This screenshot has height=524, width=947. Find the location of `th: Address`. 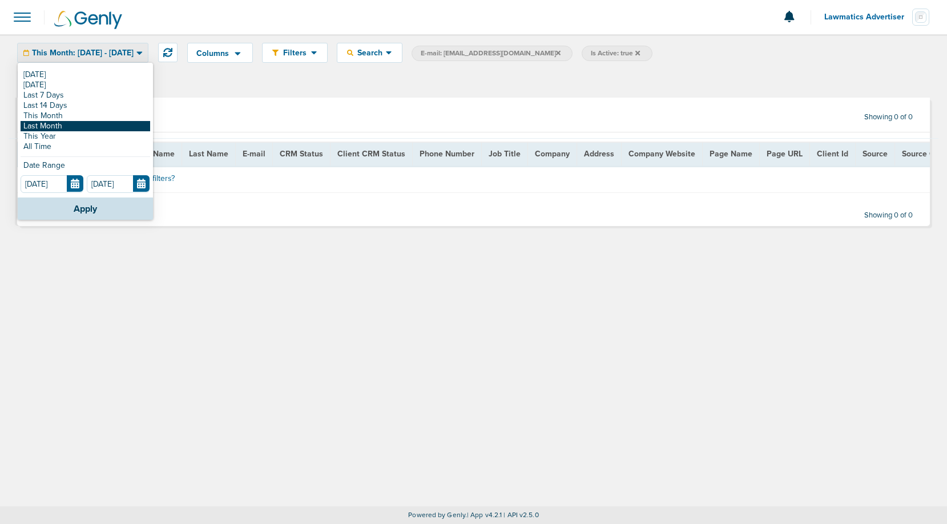

th: Address is located at coordinates (599, 153).